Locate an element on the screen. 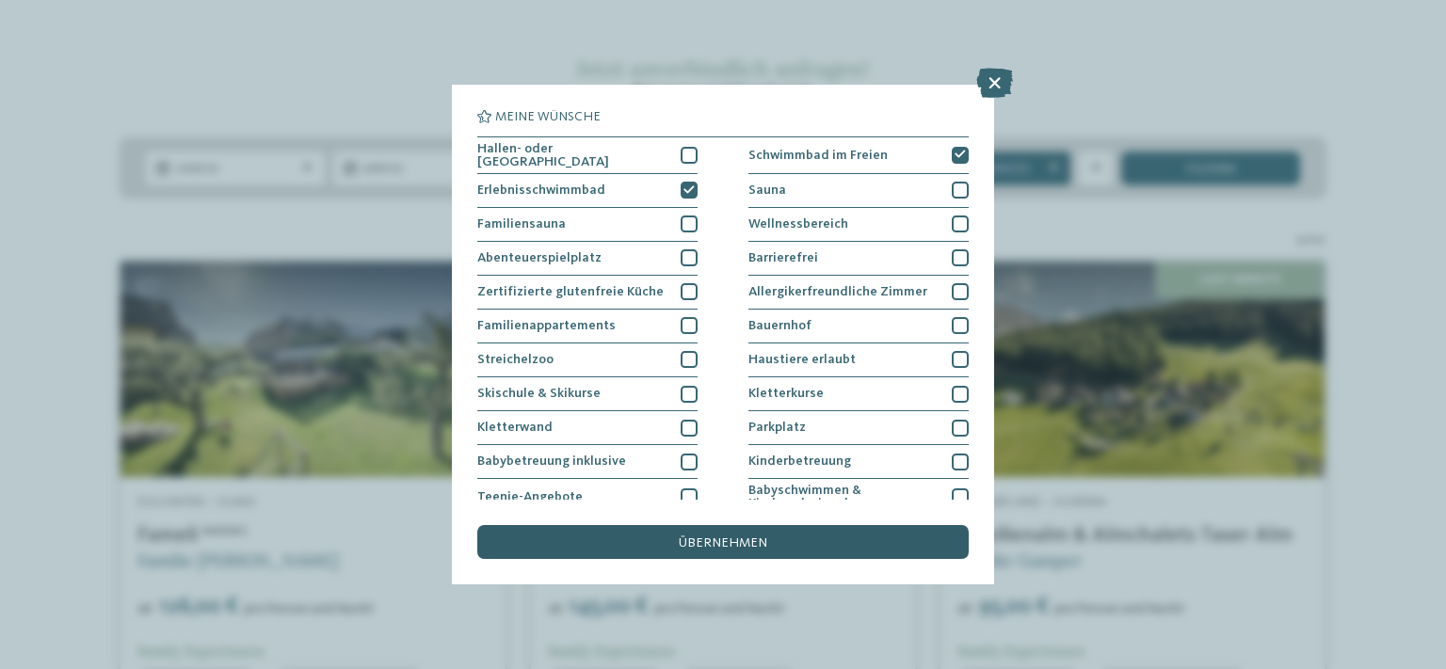  span: Abenteuerspielplatz is located at coordinates (539, 258).